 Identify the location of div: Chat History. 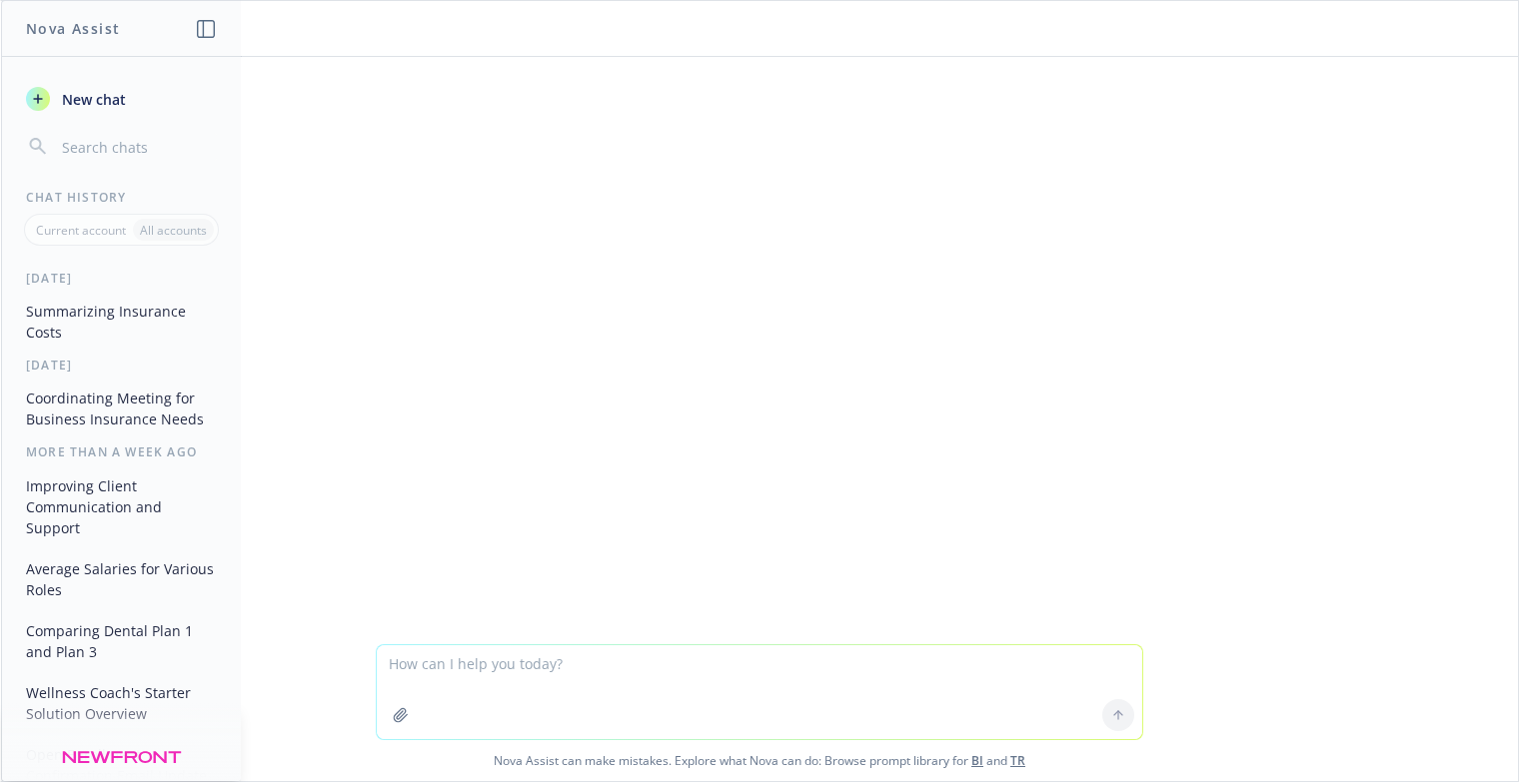
(121, 197).